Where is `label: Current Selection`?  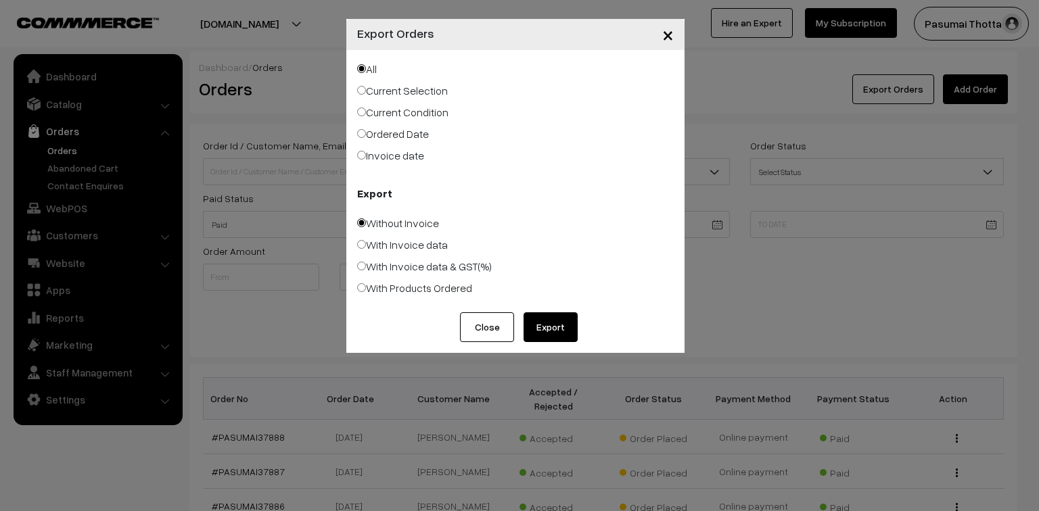
label: Current Selection is located at coordinates (402, 91).